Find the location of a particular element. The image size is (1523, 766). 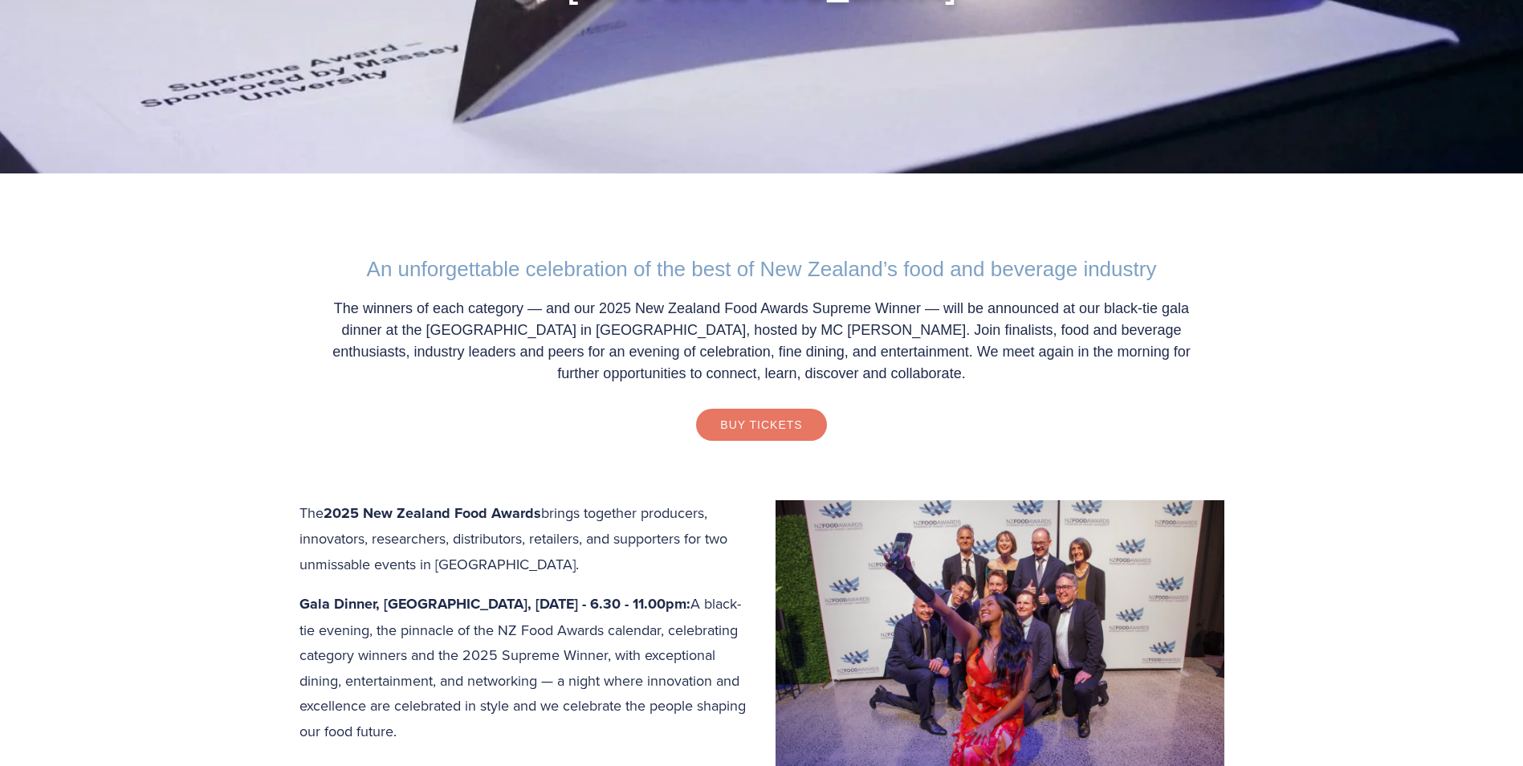

h2: An unforgettable celebration of the best of New Zealand’s food and beverage industry is located at coordinates (762, 269).